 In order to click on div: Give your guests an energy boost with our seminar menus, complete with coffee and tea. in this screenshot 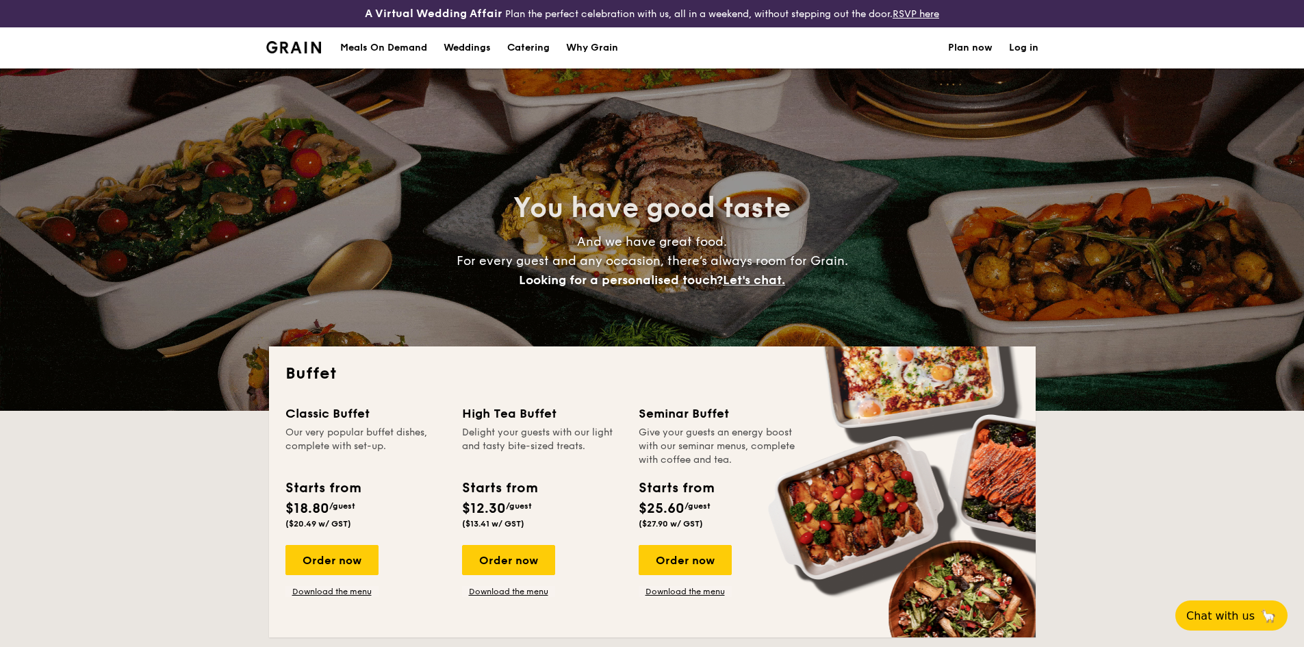, I will do `click(719, 446)`.